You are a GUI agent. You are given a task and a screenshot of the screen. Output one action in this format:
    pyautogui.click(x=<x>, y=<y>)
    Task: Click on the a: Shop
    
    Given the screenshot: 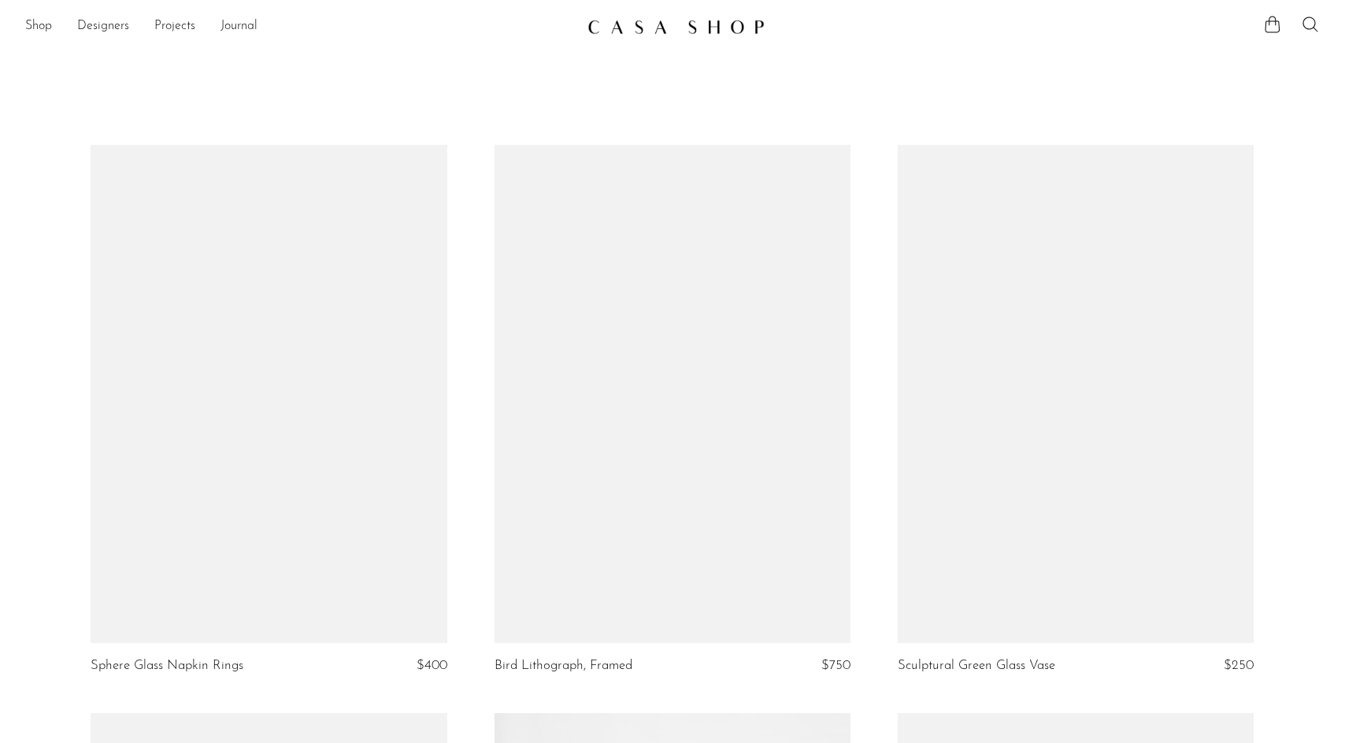 What is the action you would take?
    pyautogui.click(x=39, y=27)
    